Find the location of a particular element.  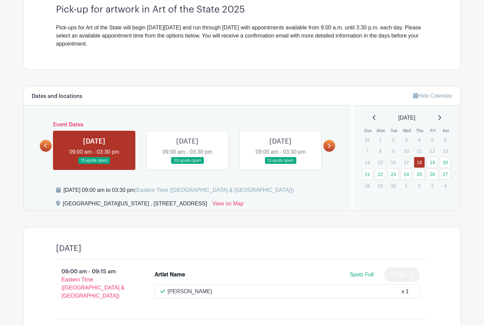

h6: Event Dates is located at coordinates (187, 125).